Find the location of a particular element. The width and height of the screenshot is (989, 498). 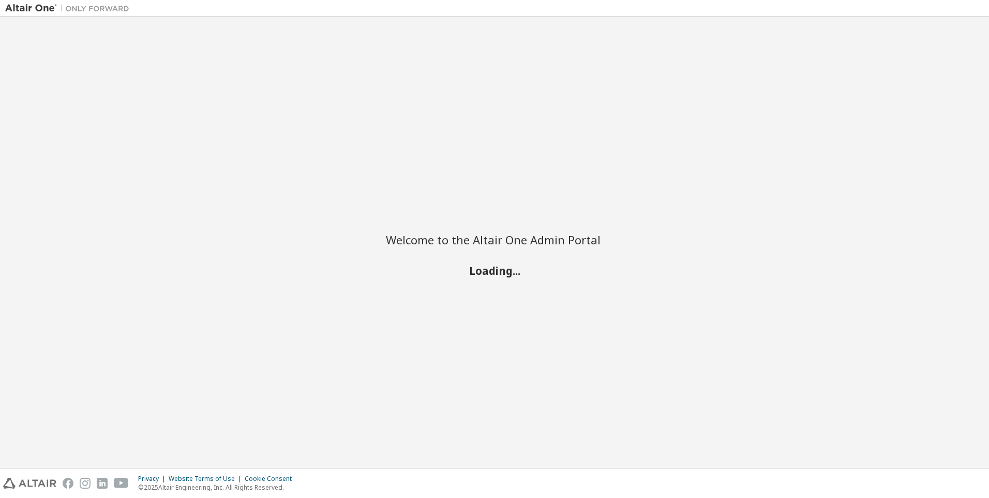

img: Altair One is located at coordinates (70, 8).